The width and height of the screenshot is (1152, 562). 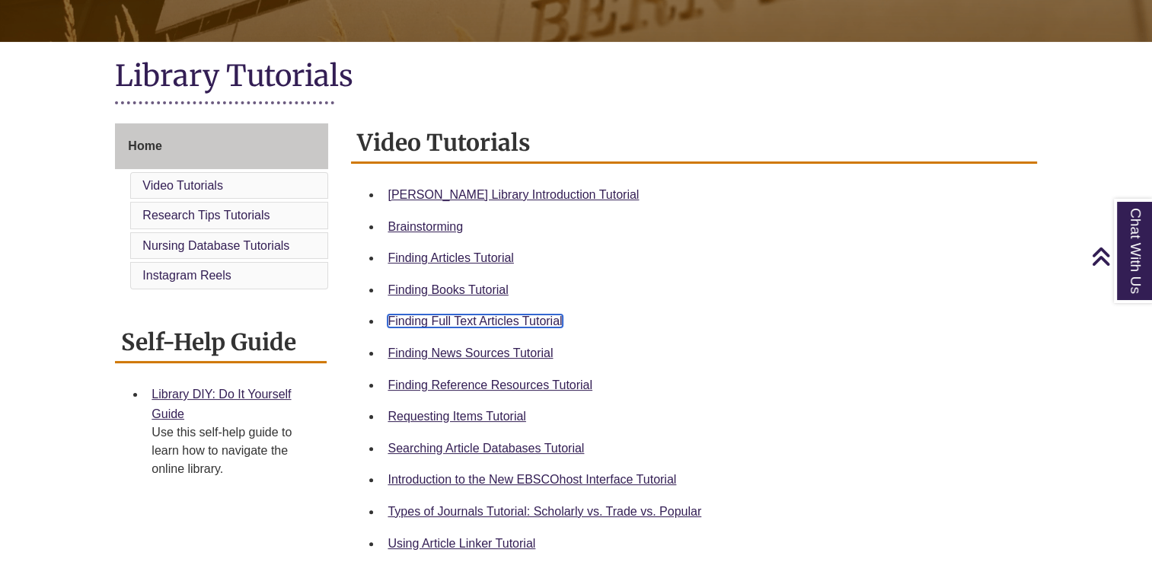 I want to click on a: Finding Reference Resources Tutorial, so click(x=490, y=385).